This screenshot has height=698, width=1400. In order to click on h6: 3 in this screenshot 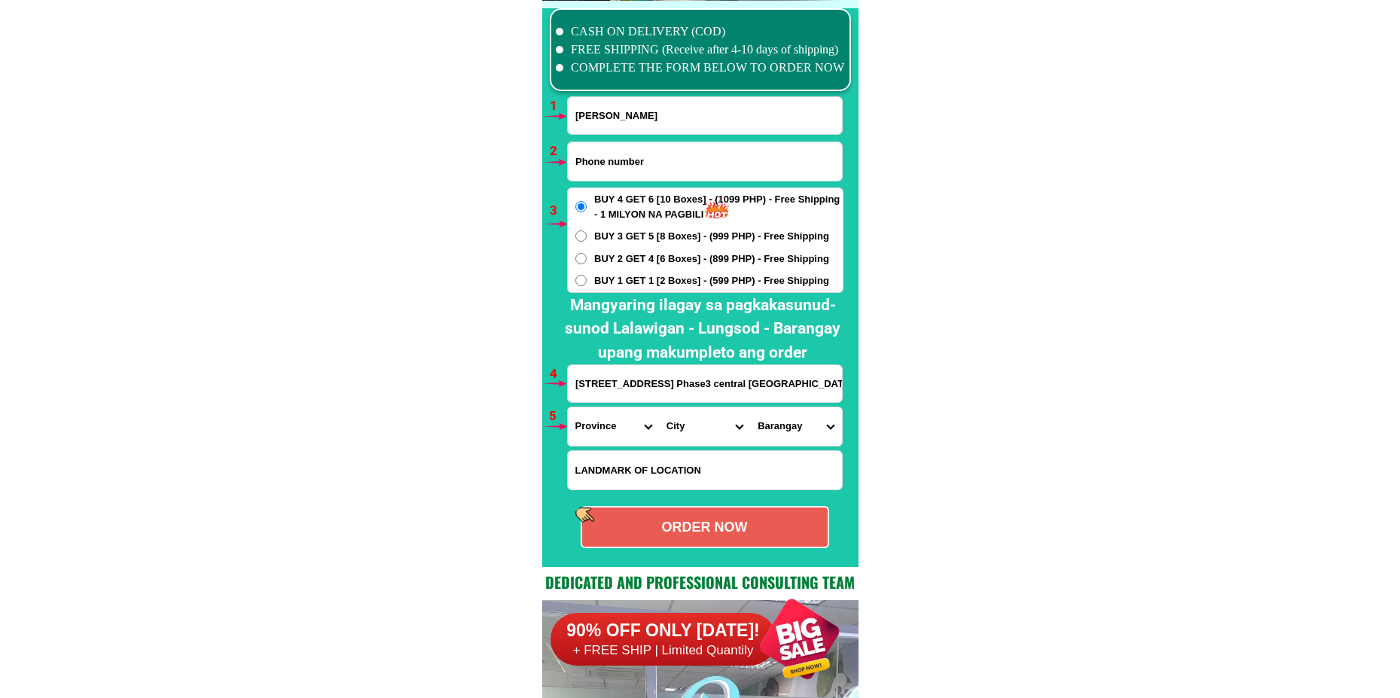, I will do `click(558, 211)`.